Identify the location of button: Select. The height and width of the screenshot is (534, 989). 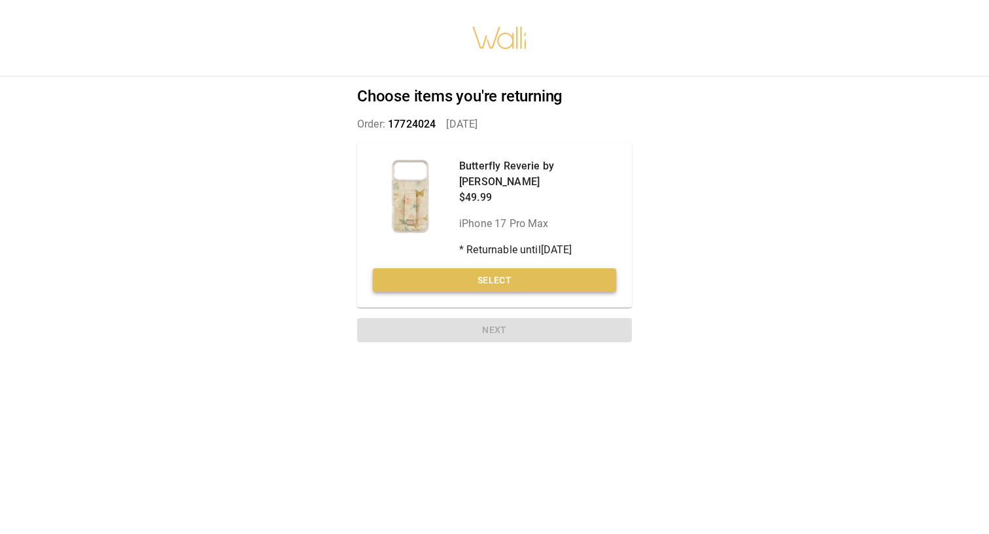
(495, 280).